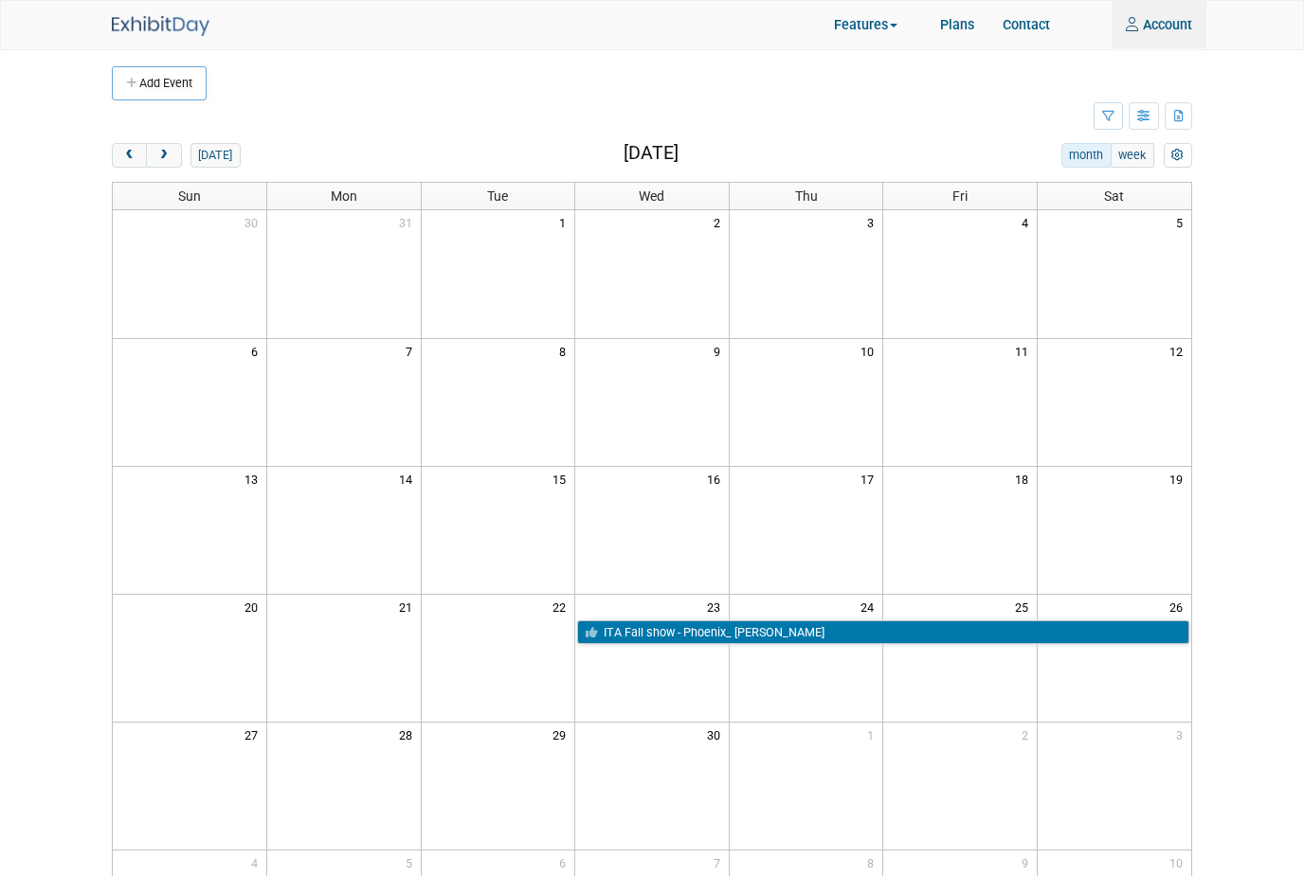  Describe the element at coordinates (408, 479) in the screenshot. I see `span: 14` at that location.